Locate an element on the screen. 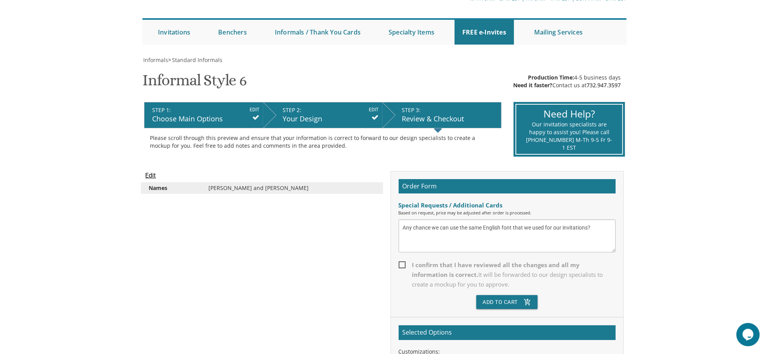  a: Invitations is located at coordinates (174, 32).